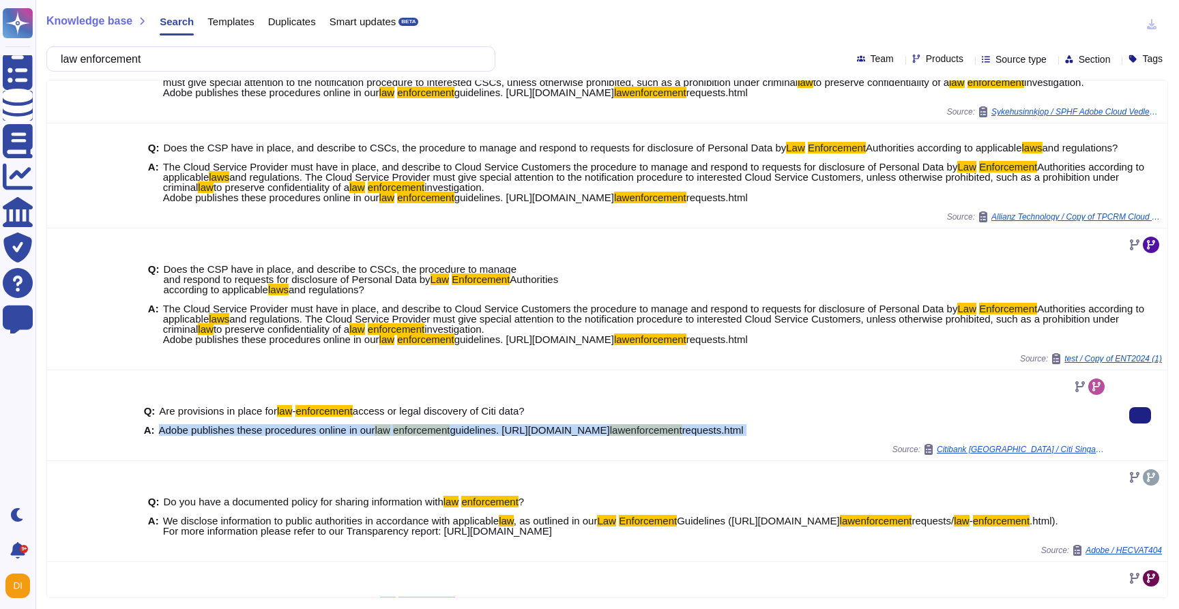 The height and width of the screenshot is (609, 1179). Describe the element at coordinates (292, 21) in the screenshot. I see `span: Duplicates` at that location.